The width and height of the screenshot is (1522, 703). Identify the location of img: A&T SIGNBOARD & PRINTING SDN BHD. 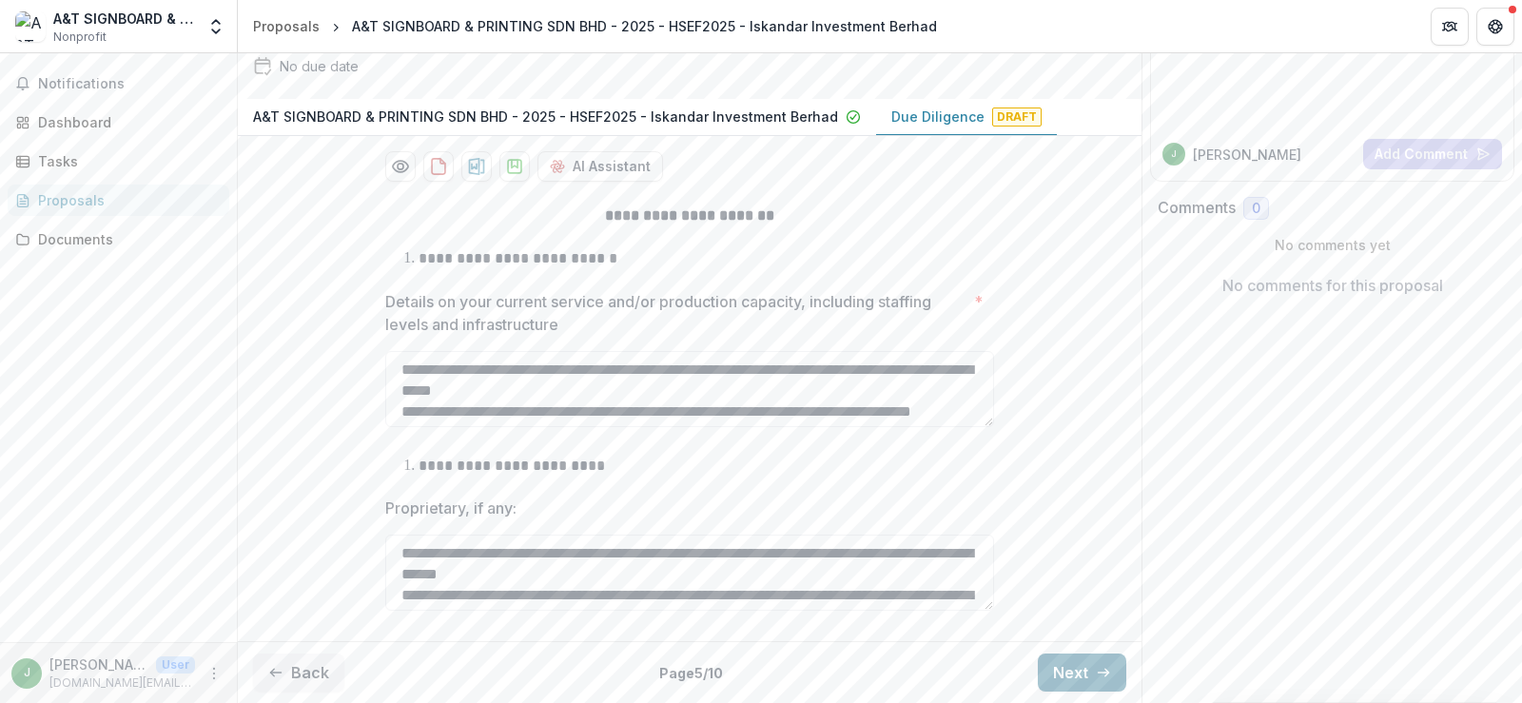
(30, 27).